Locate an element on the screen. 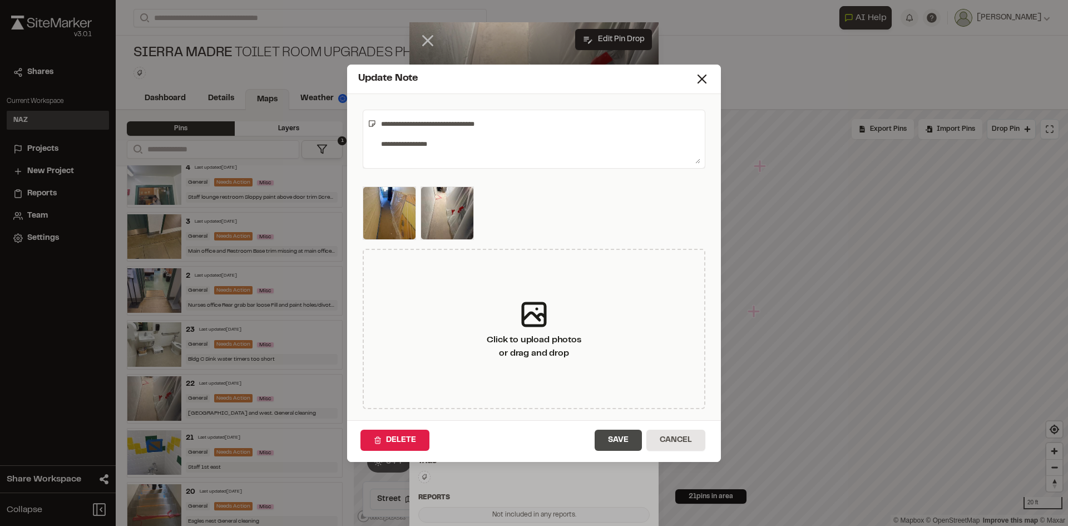  div: Click to upload photosor drag and drop is located at coordinates (534, 329).